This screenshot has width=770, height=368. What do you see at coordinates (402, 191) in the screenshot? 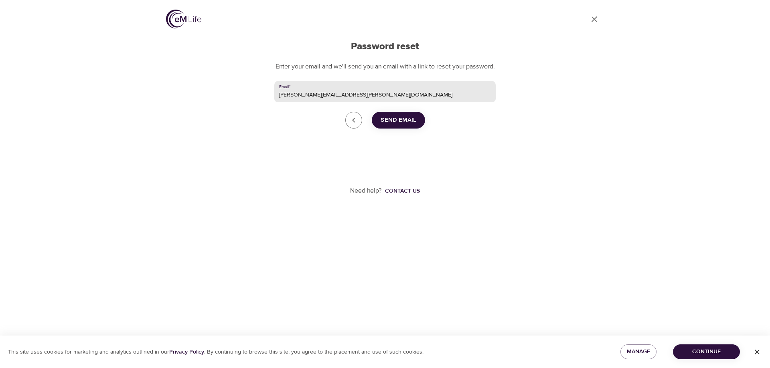
I see `div: Contact us` at bounding box center [402, 191].